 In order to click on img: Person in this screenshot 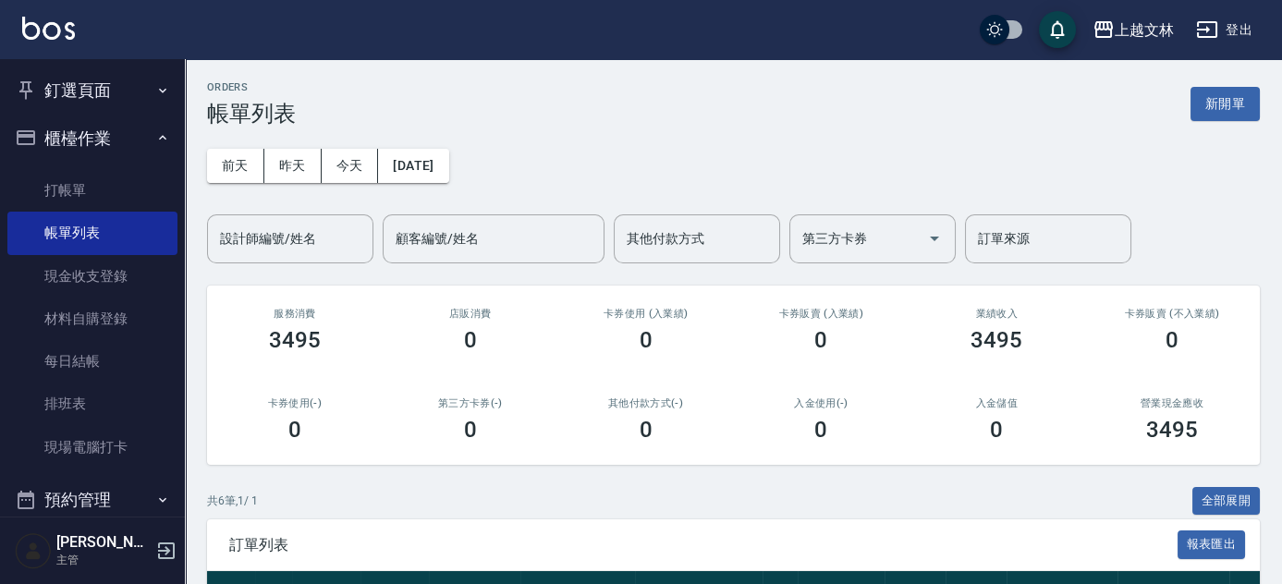, I will do `click(33, 551)`.